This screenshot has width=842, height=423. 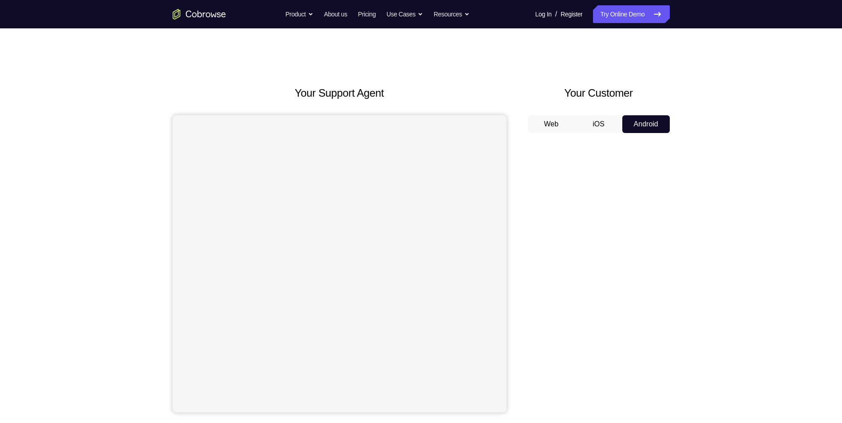 What do you see at coordinates (543, 14) in the screenshot?
I see `a: Log In` at bounding box center [543, 14].